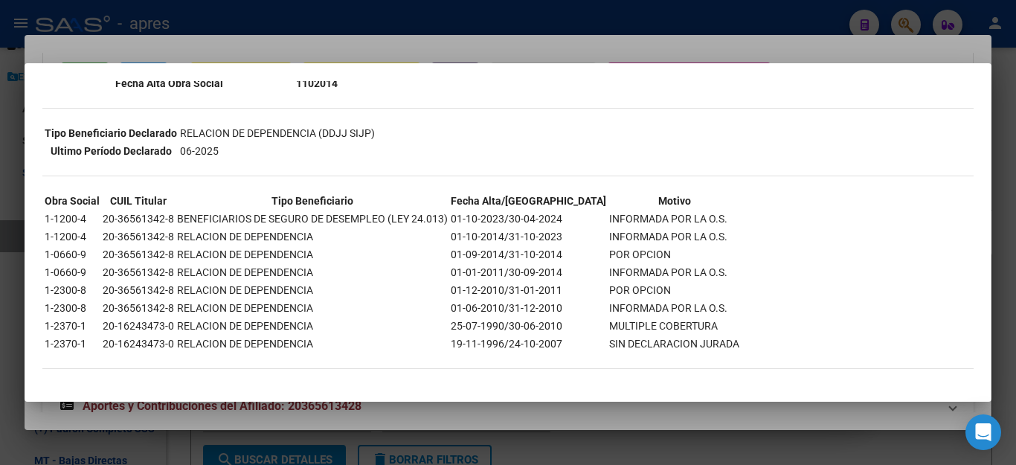 The height and width of the screenshot is (465, 1016). I want to click on td: BENEFICIARIOS DE SEGURO DE DESEMPLEO (LEY 24.013), so click(312, 219).